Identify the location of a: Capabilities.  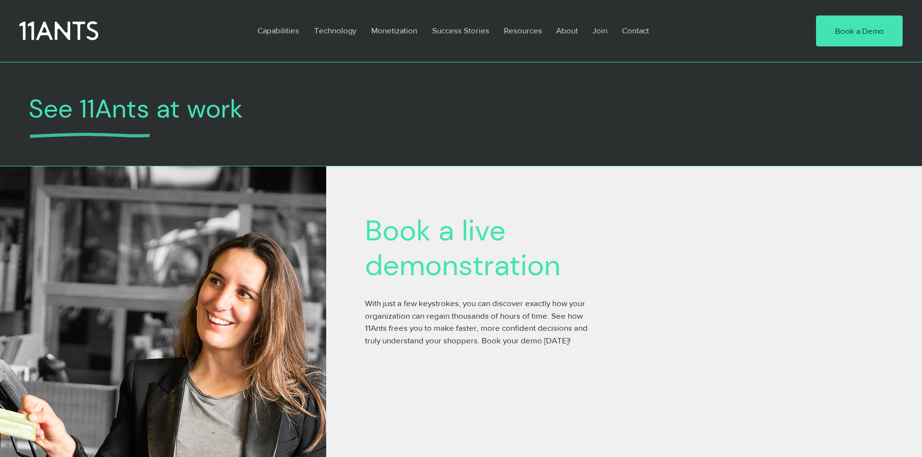
(278, 30).